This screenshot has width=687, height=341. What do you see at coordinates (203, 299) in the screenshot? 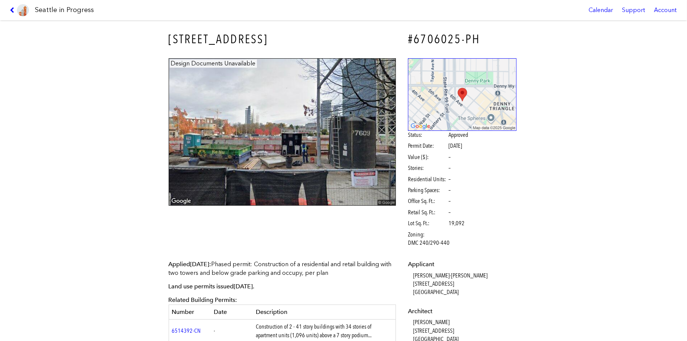
I see `span: Related Building Permits:` at bounding box center [203, 299].